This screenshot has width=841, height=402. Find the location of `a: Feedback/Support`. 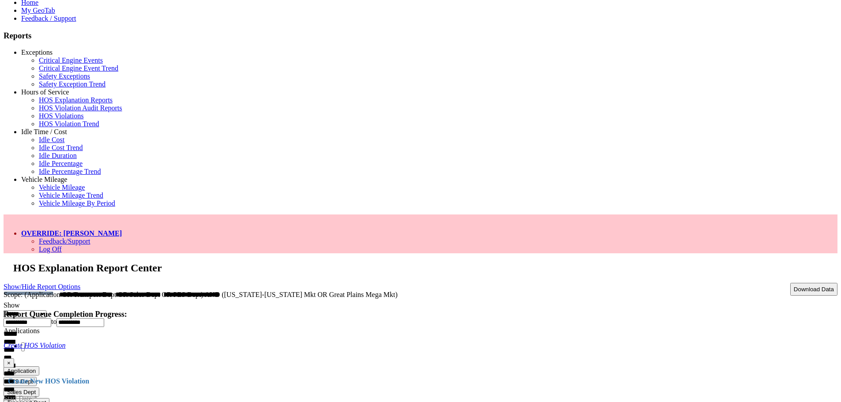

a: Feedback/Support is located at coordinates (64, 241).